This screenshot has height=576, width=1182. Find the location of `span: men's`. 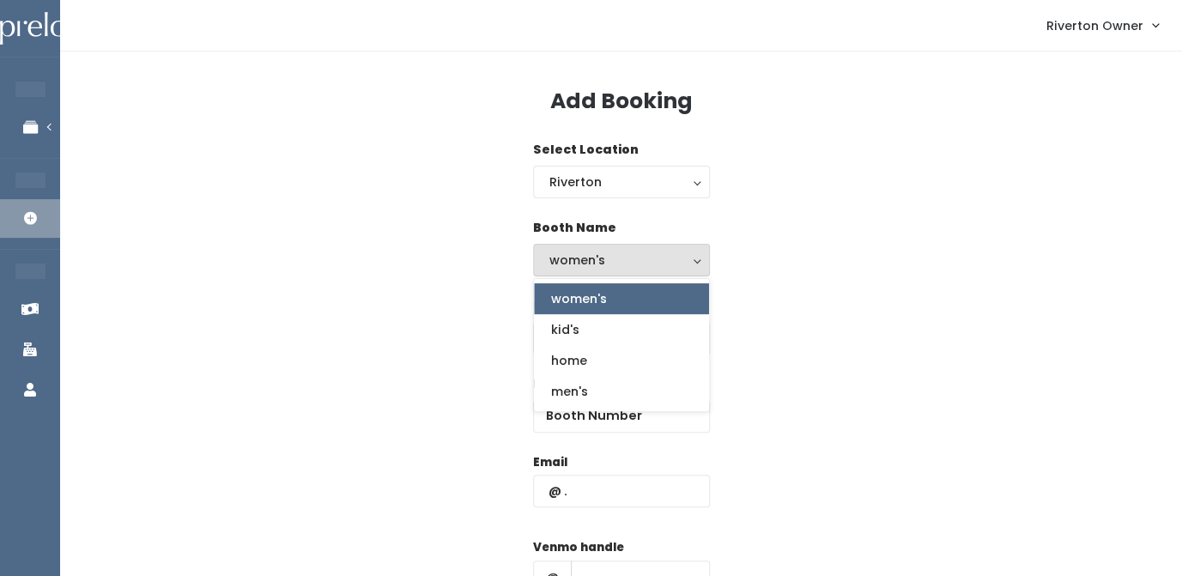

span: men's is located at coordinates (569, 391).